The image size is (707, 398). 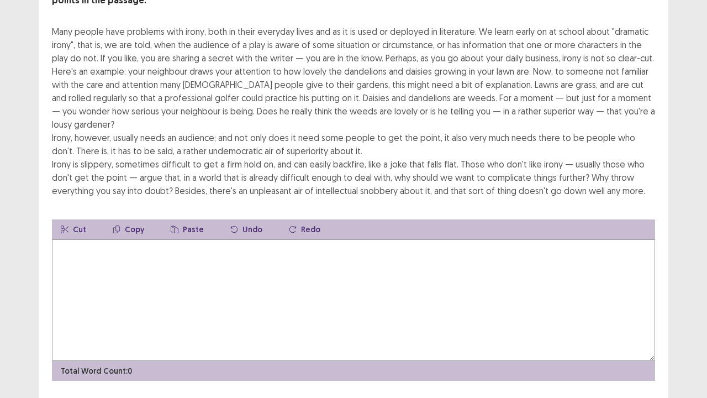 What do you see at coordinates (96, 371) in the screenshot?
I see `p: Total Word Count: 0` at bounding box center [96, 371].